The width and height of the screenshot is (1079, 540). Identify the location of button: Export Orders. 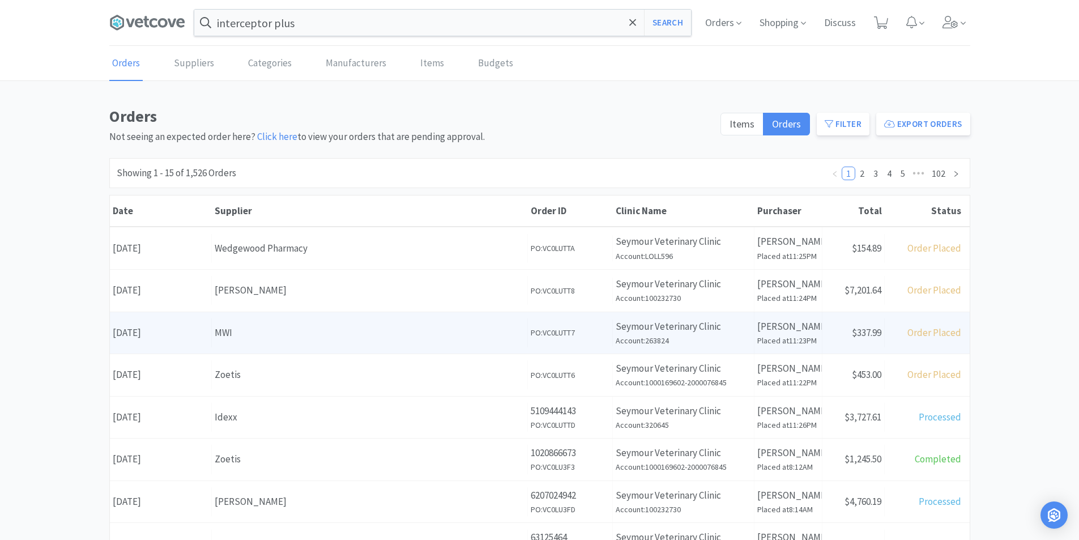
(924, 124).